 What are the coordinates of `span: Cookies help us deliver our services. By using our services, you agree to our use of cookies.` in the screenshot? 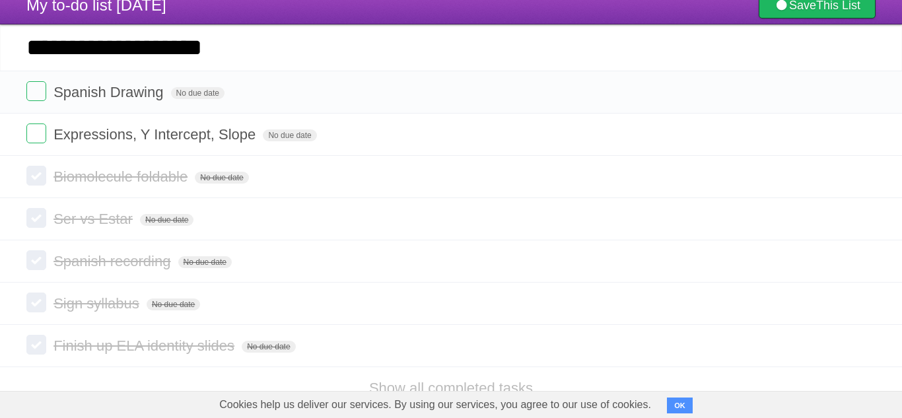 It's located at (435, 405).